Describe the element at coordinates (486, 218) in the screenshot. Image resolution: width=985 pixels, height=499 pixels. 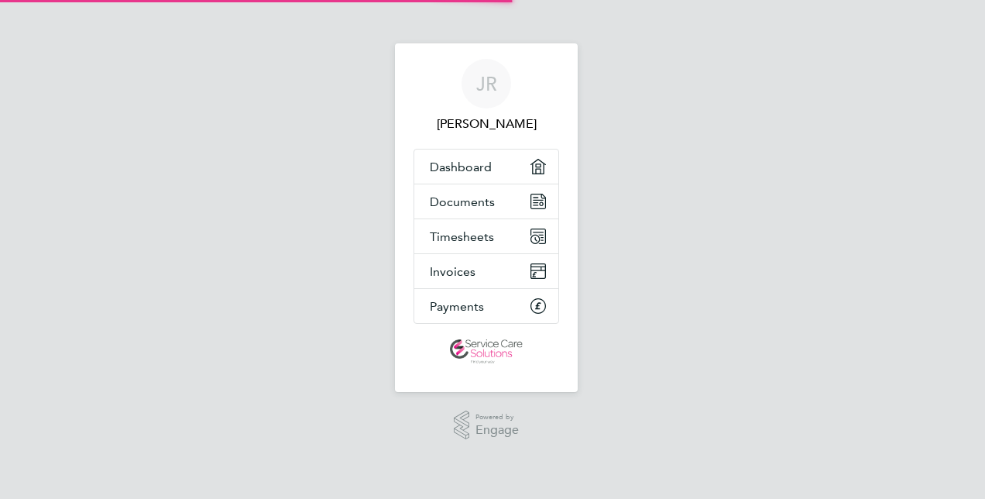
I see `nav: Main navigation` at that location.